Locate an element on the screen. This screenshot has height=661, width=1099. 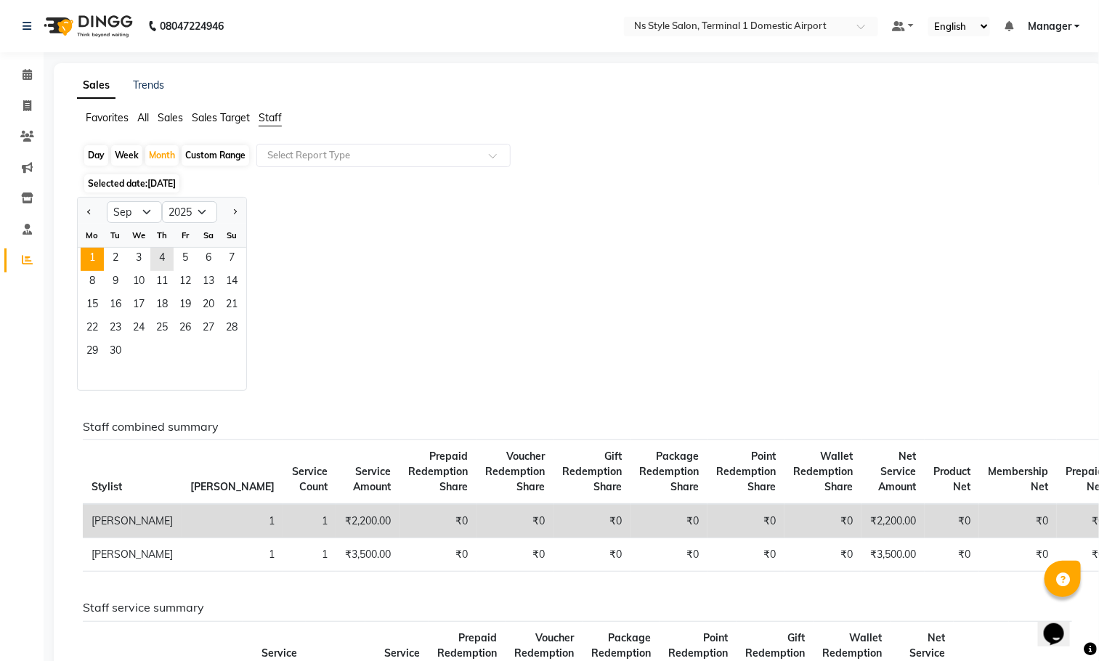
span: 2 is located at coordinates (115, 259).